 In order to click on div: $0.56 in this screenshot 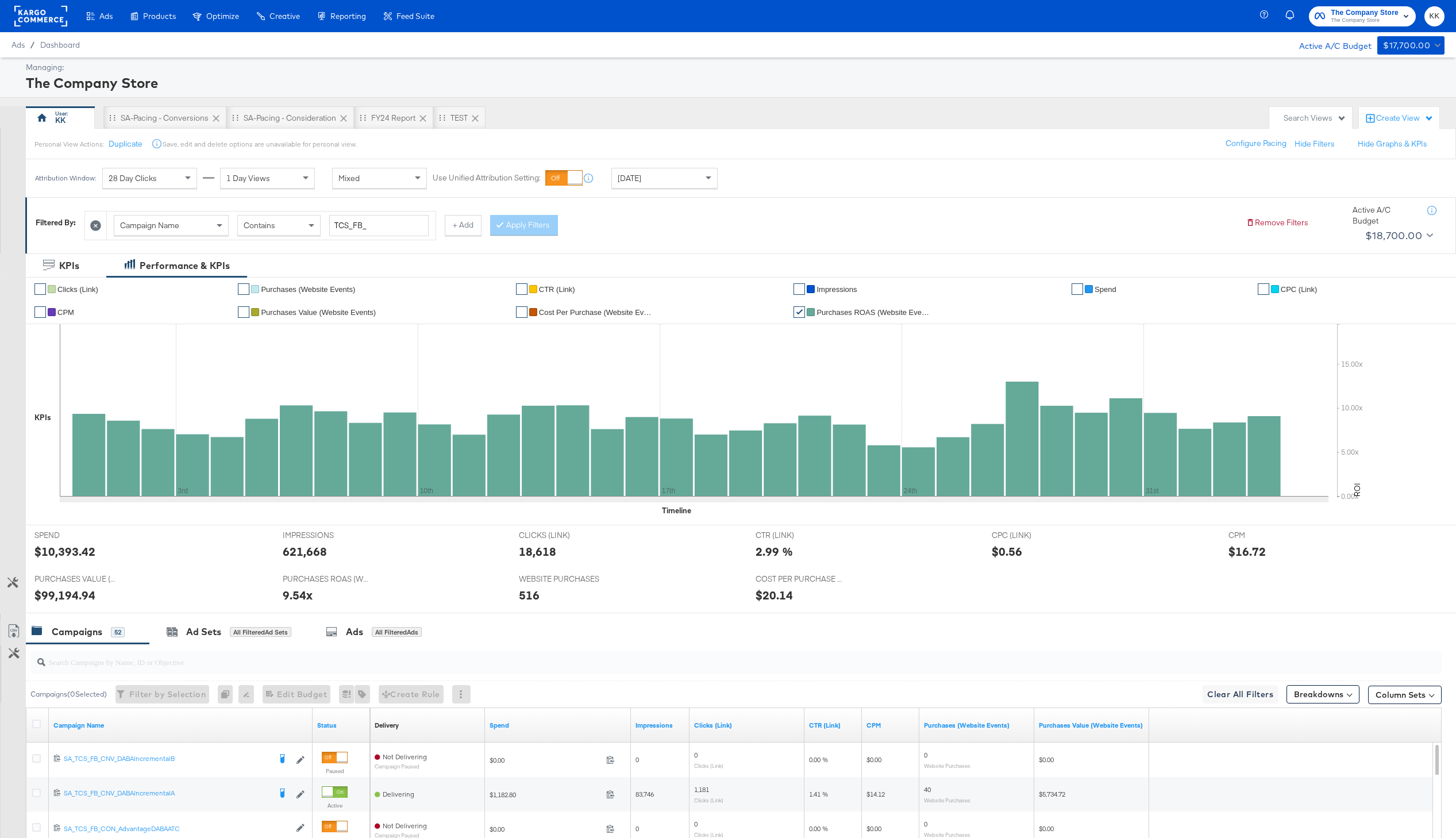, I will do `click(1007, 551)`.